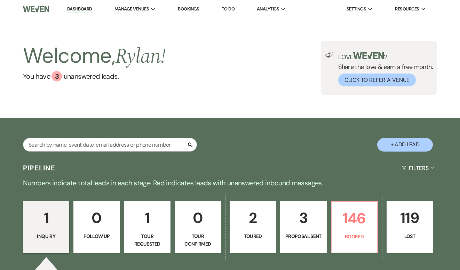 The height and width of the screenshot is (270, 460). Describe the element at coordinates (46, 227) in the screenshot. I see `a: 1Inquiry` at that location.